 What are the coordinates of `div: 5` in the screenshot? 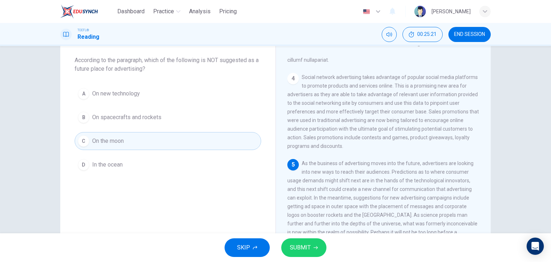 It's located at (293, 165).